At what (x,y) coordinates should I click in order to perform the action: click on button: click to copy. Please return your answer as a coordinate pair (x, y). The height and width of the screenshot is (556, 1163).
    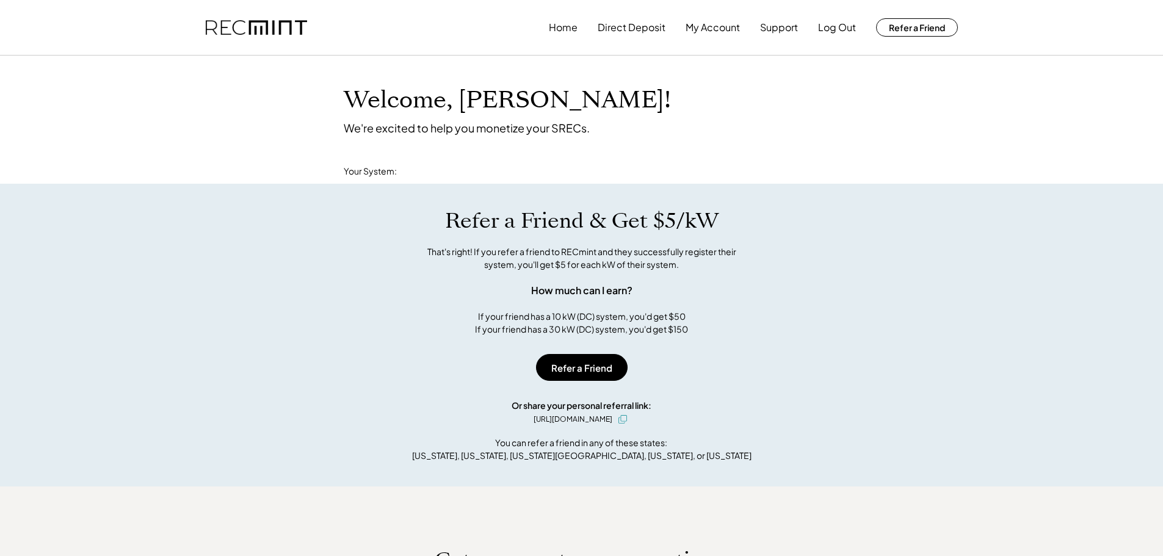
    Looking at the image, I should click on (622, 419).